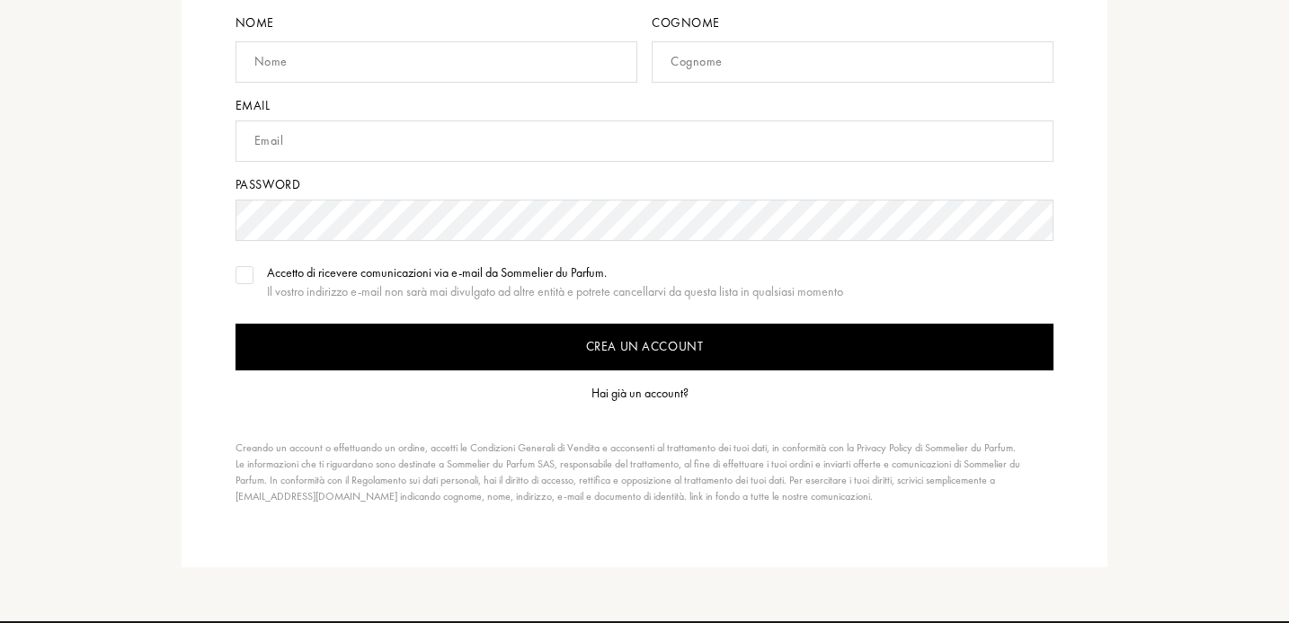  What do you see at coordinates (645, 347) in the screenshot?
I see `input: Crea un account` at bounding box center [645, 347].